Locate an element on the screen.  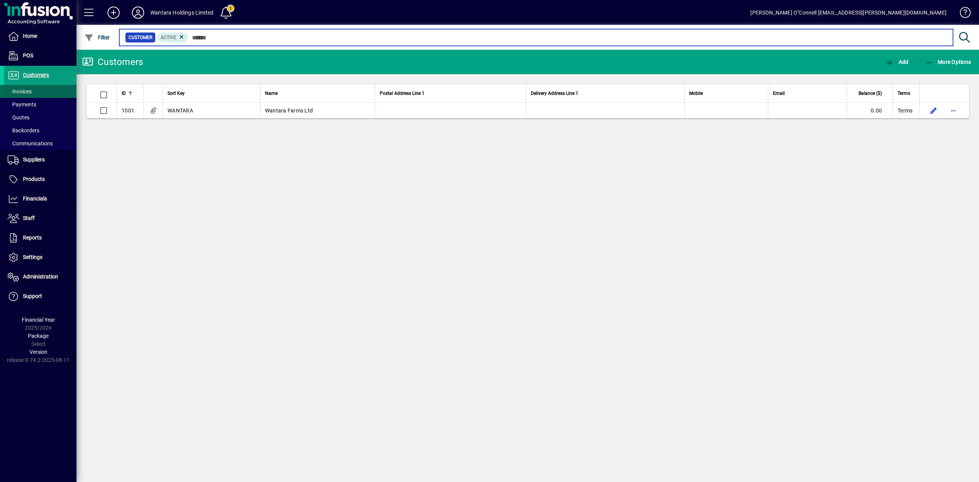
div: Wantara Holdings Limited is located at coordinates (182, 13).